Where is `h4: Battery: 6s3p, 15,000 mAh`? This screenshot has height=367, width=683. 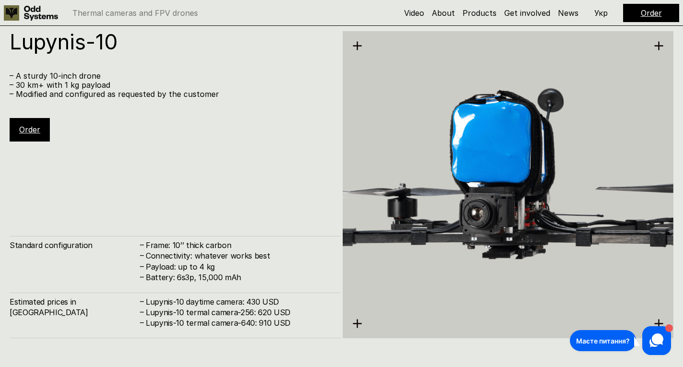
h4: Battery: 6s3p, 15,000 mAh is located at coordinates (238, 277).